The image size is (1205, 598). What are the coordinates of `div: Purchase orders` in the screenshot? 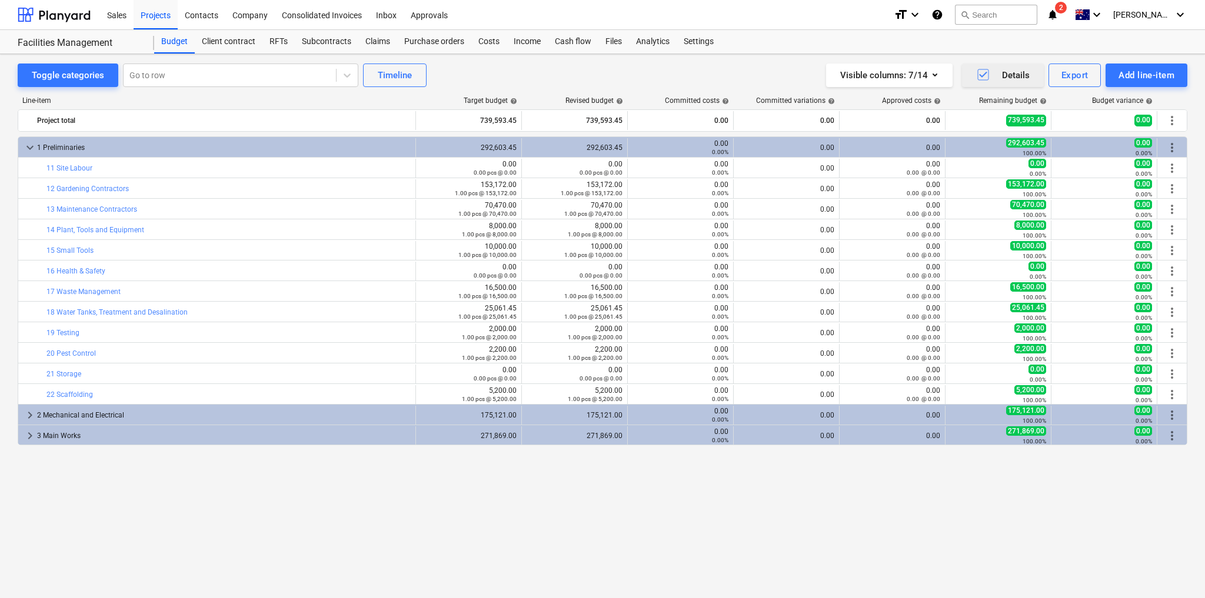 It's located at (434, 42).